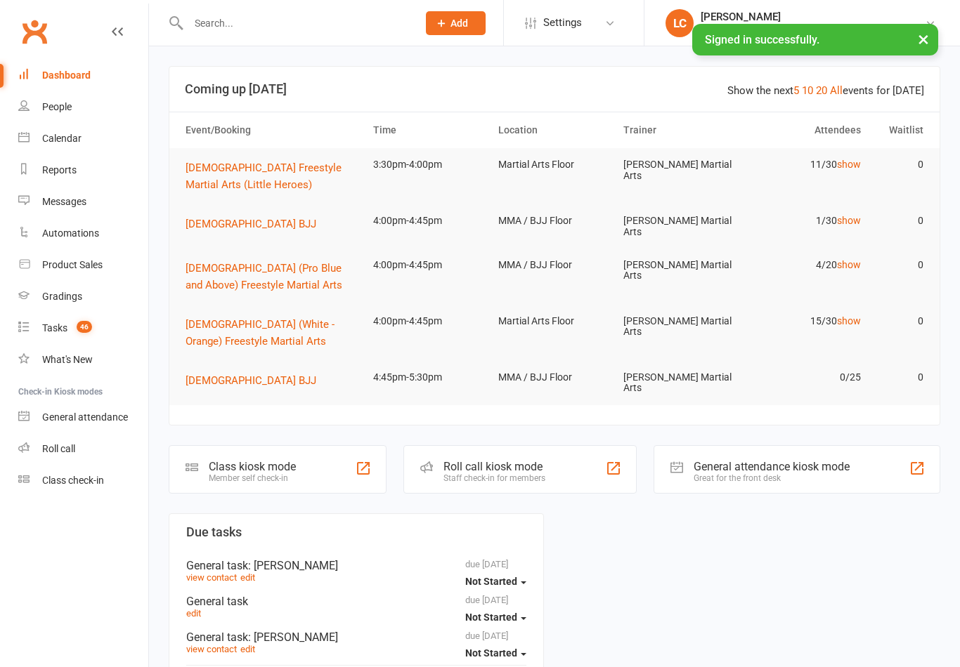 This screenshot has width=960, height=667. What do you see at coordinates (804, 130) in the screenshot?
I see `th: Attendees` at bounding box center [804, 130].